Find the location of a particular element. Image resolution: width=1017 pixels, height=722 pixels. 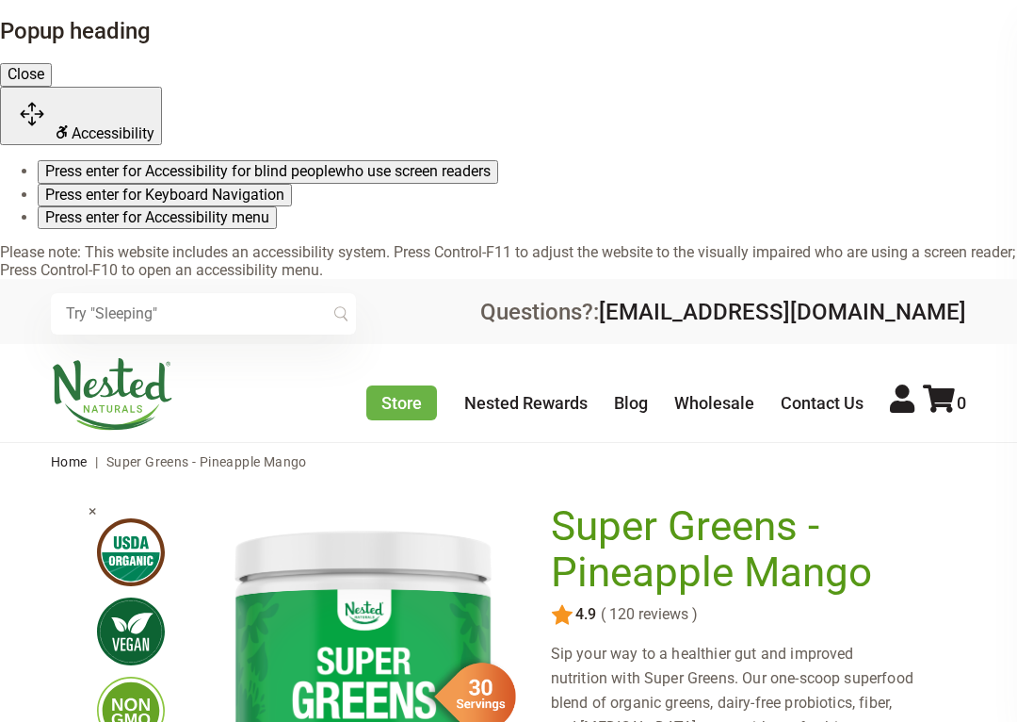

a: Contact Us is located at coordinates (822, 402).